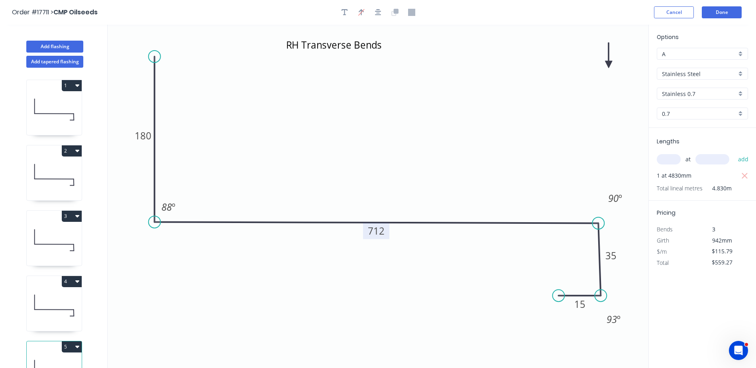 This screenshot has height=368, width=756. What do you see at coordinates (699, 94) in the screenshot?
I see `input: Colour` at bounding box center [699, 94].